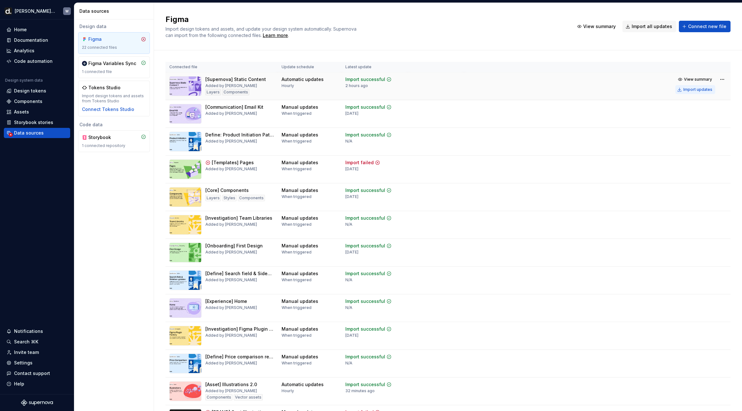 This screenshot has height=411, width=742. I want to click on a: Supernova Logo, so click(37, 403).